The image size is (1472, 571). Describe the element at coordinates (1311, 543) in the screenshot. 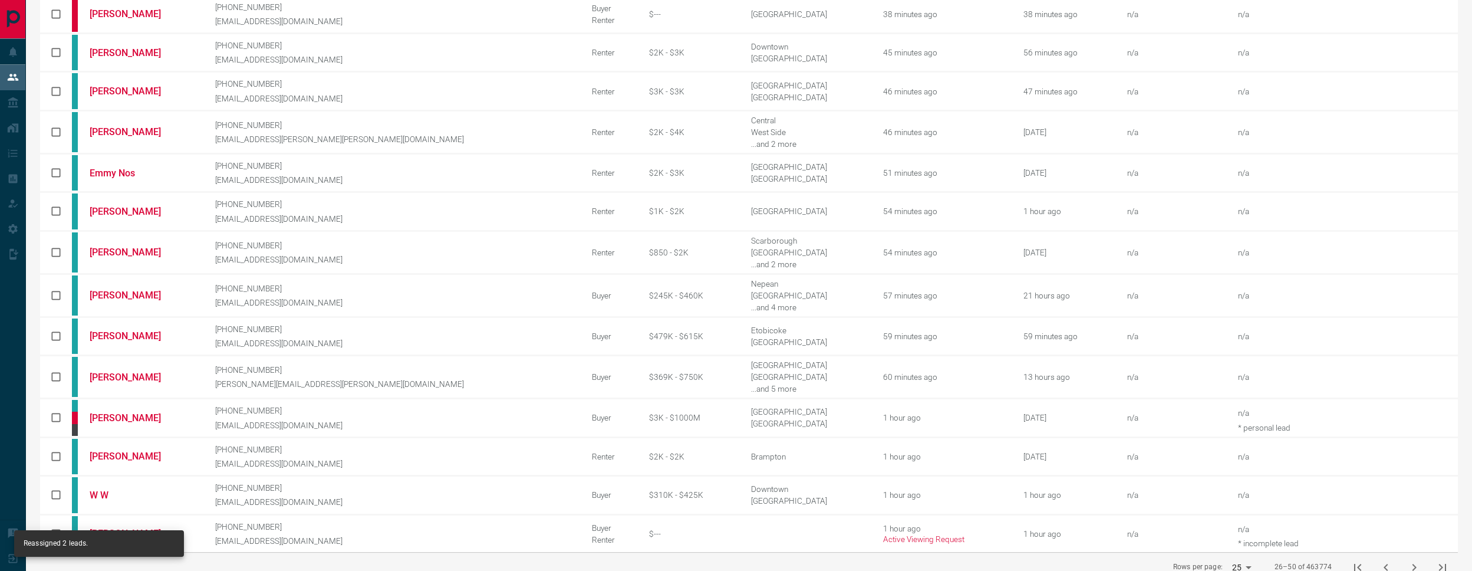

I see `div: * incomplete lead` at that location.